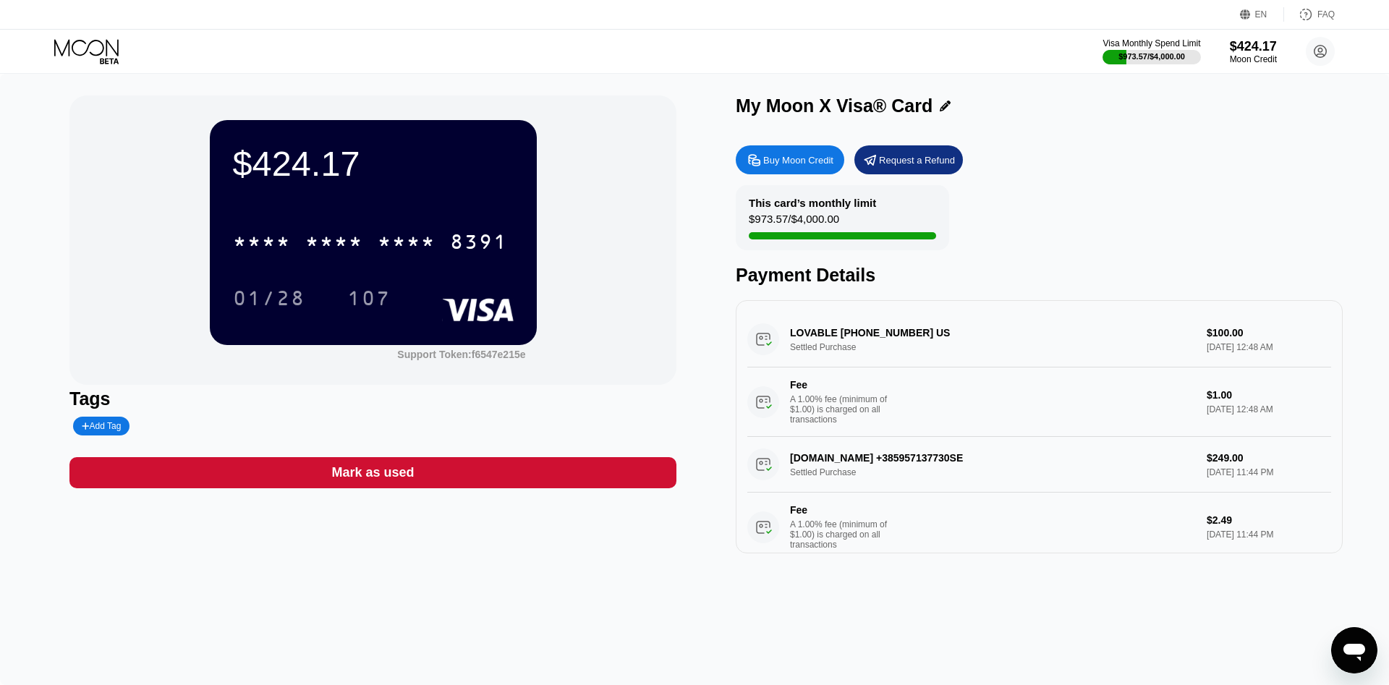 The image size is (1389, 685). I want to click on div: My Moon X Visa® Card, so click(834, 106).